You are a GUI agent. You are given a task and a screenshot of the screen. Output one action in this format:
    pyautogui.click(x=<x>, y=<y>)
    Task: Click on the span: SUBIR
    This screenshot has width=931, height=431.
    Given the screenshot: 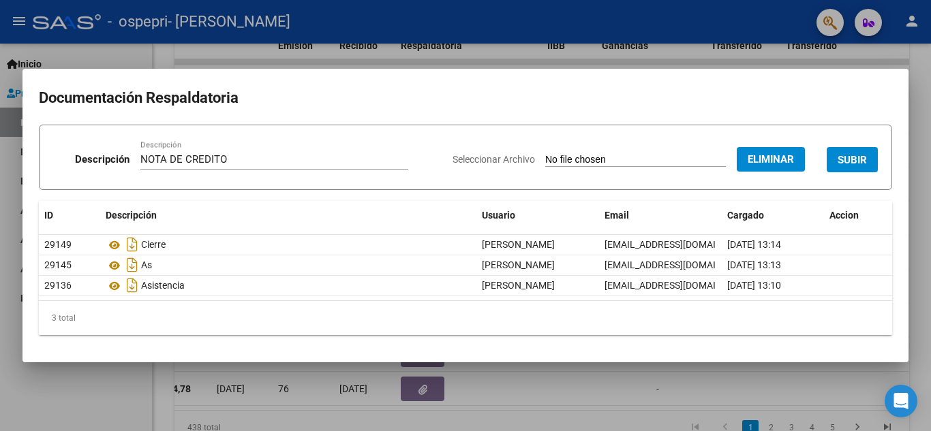 What is the action you would take?
    pyautogui.click(x=852, y=160)
    